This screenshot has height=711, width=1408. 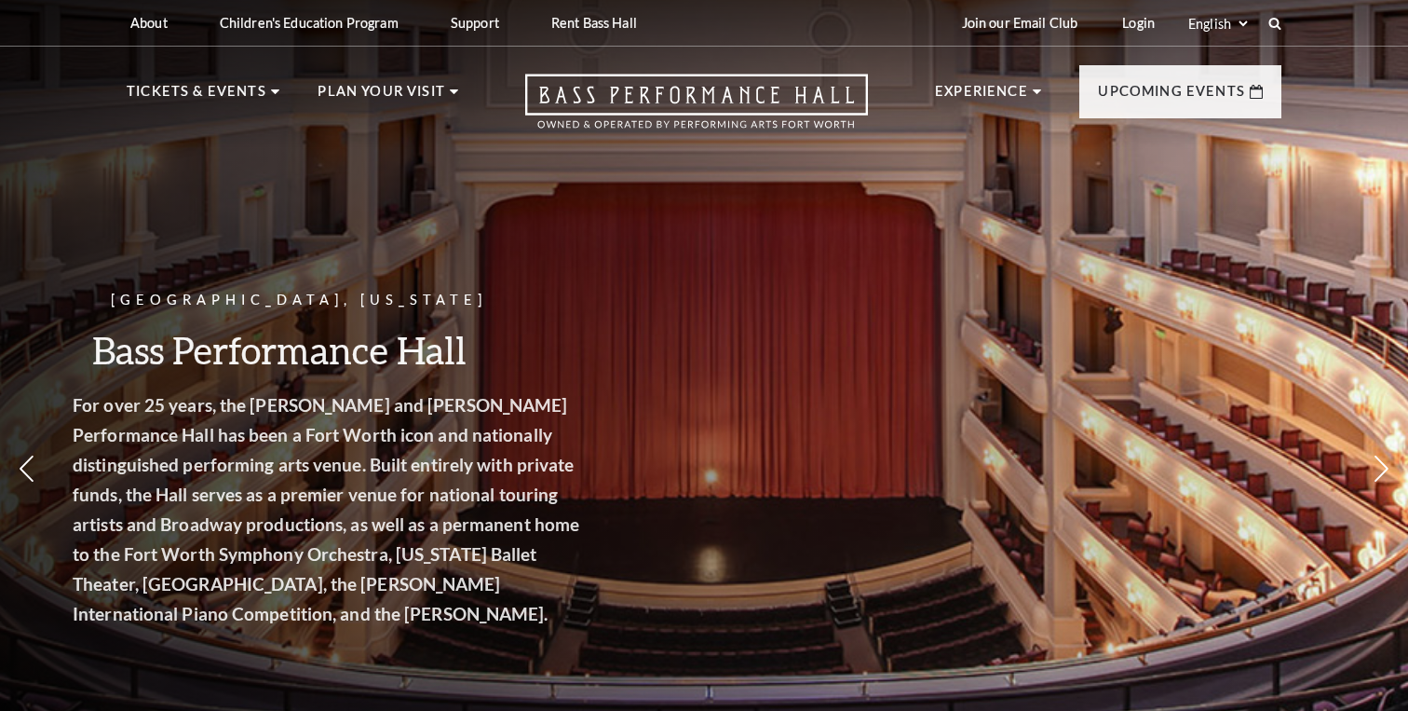 What do you see at coordinates (309, 22) in the screenshot?
I see `p: Children's Education Program` at bounding box center [309, 22].